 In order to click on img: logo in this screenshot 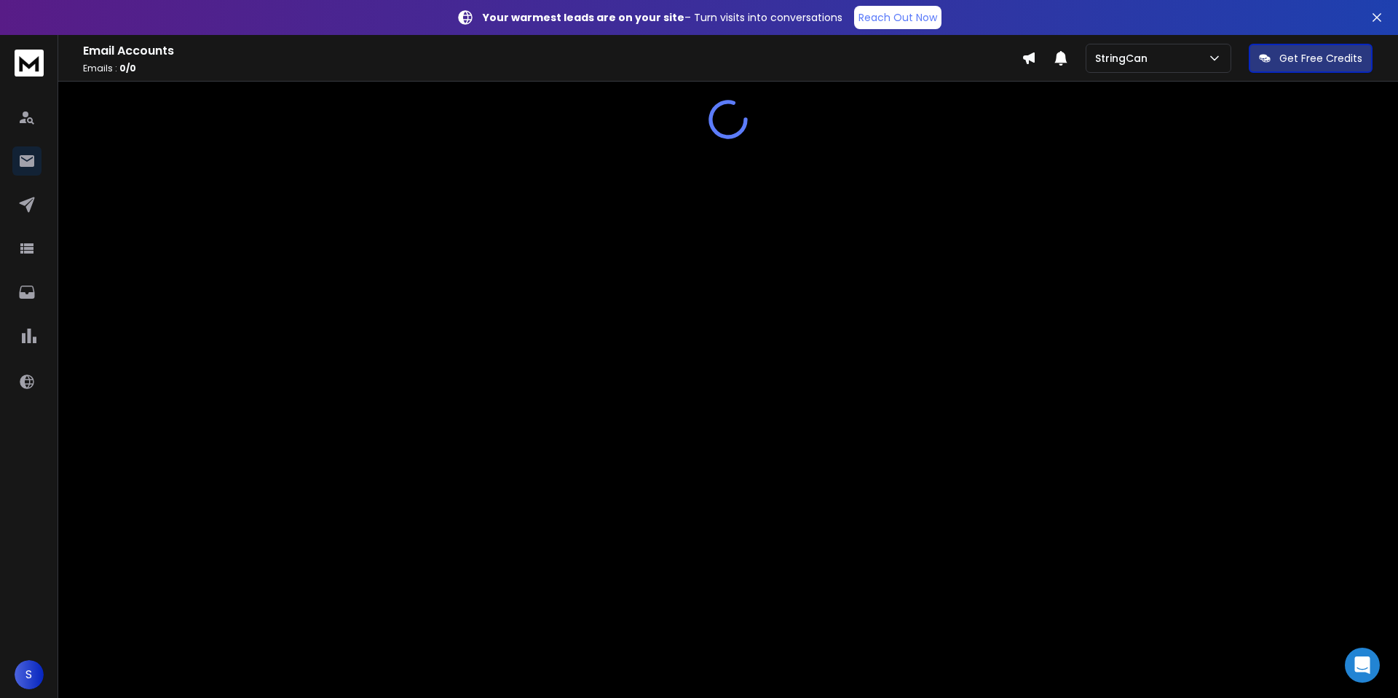, I will do `click(29, 63)`.